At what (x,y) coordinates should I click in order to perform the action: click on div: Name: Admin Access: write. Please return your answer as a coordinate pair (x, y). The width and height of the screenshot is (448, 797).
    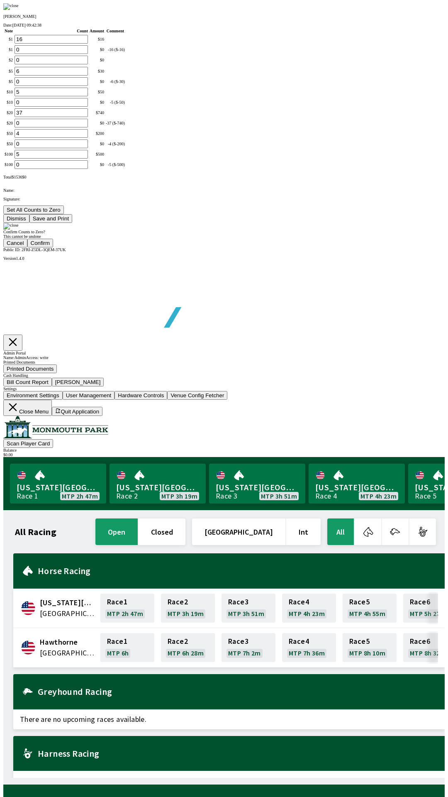
    Looking at the image, I should click on (224, 357).